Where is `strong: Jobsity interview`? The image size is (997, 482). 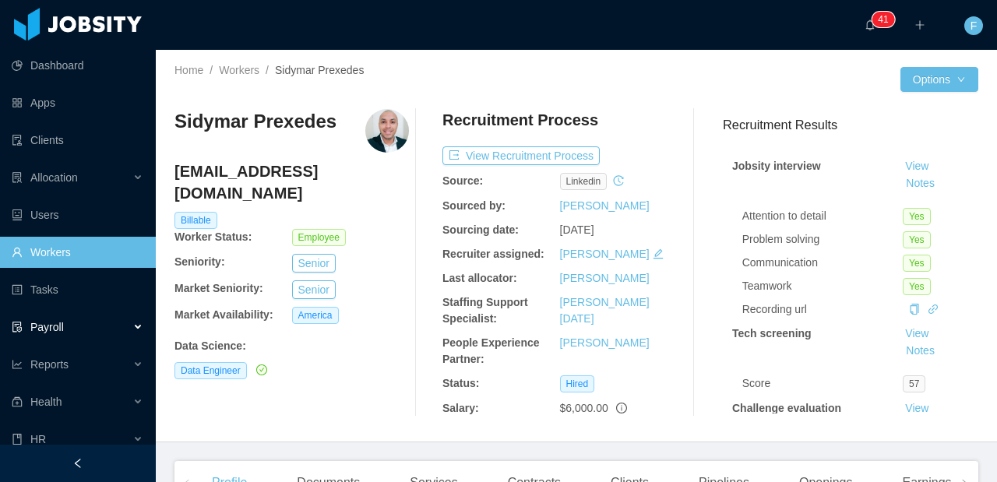 strong: Jobsity interview is located at coordinates (777, 166).